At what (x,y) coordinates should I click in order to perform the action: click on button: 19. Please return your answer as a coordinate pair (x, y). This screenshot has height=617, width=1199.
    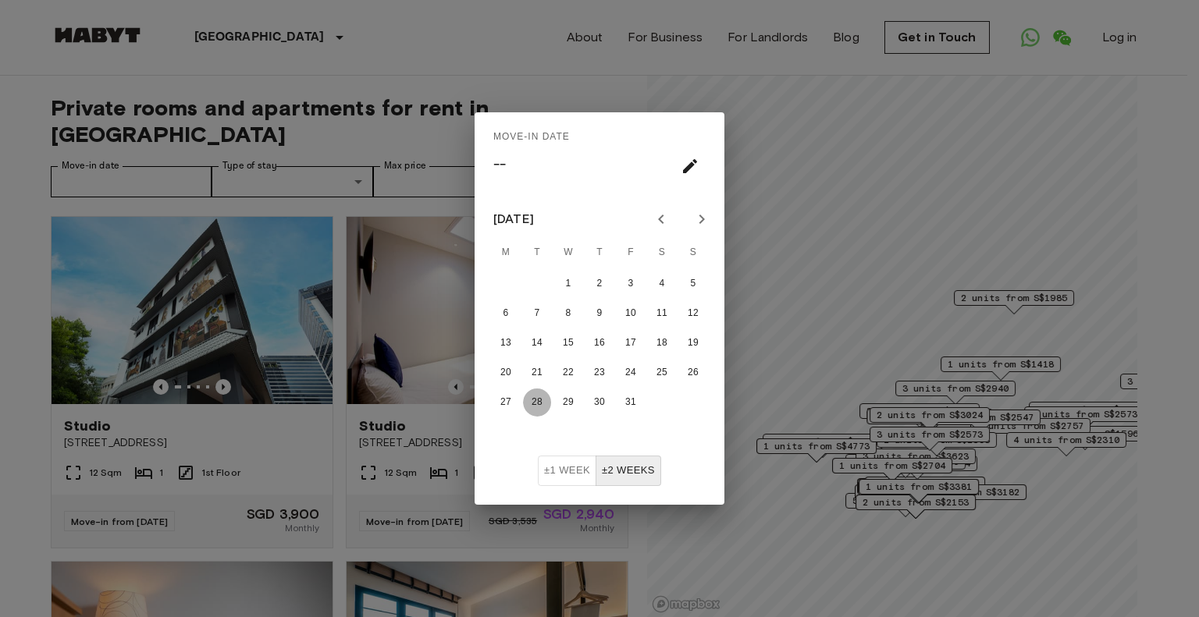
    Looking at the image, I should click on (693, 343).